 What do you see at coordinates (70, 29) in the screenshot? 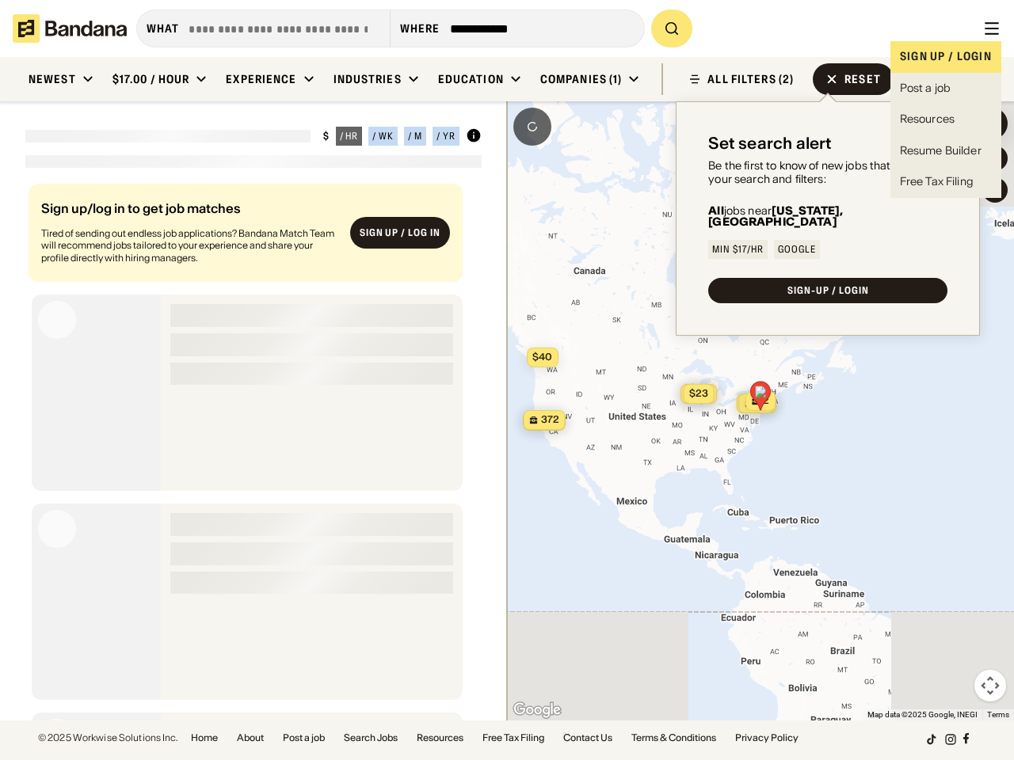
I see `img: Bandana logotype` at bounding box center [70, 29].